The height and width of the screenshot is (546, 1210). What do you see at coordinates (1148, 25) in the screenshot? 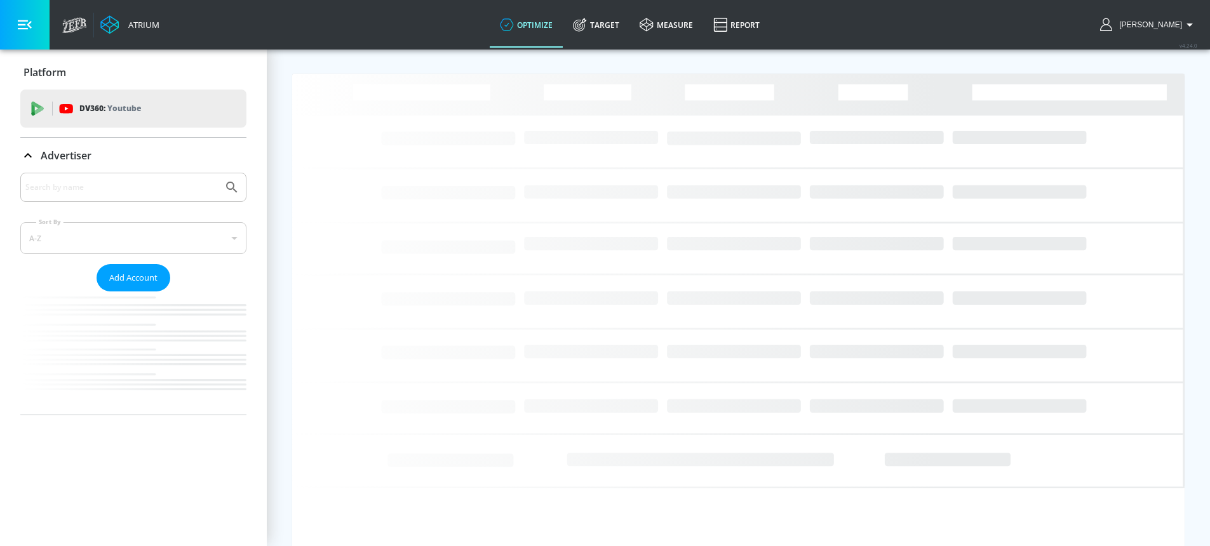
I see `span: login as: harvir.chahal@zefr.com` at bounding box center [1148, 25].